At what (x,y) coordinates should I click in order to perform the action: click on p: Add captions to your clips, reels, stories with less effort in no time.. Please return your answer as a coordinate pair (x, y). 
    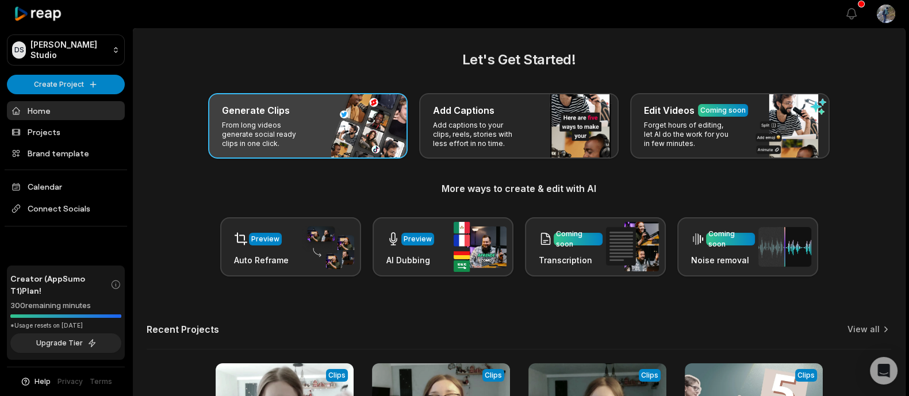
    Looking at the image, I should click on (477, 135).